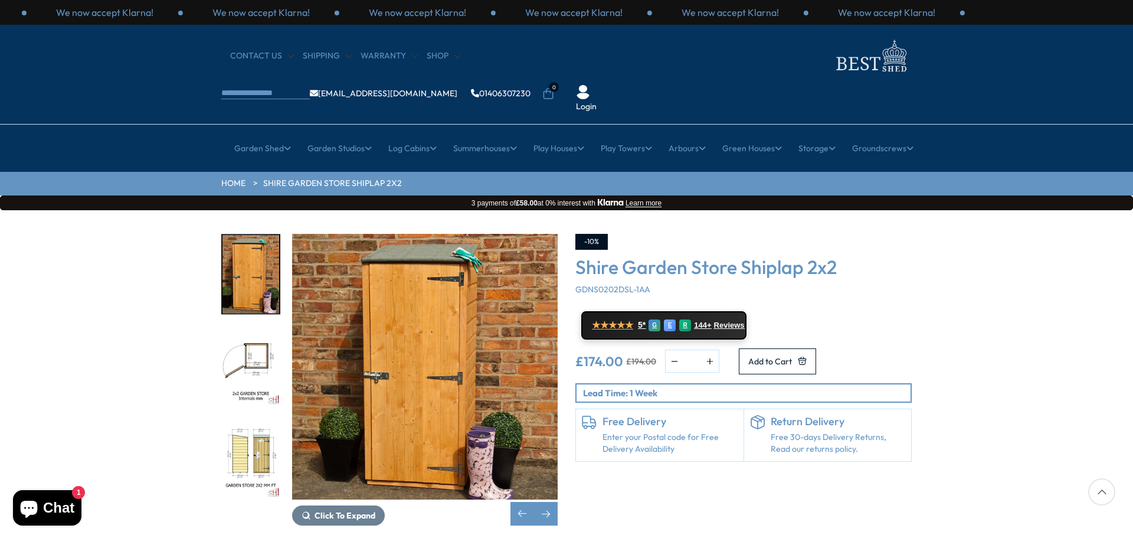  What do you see at coordinates (522, 514) in the screenshot?
I see `div: Previous slide` at bounding box center [522, 514].